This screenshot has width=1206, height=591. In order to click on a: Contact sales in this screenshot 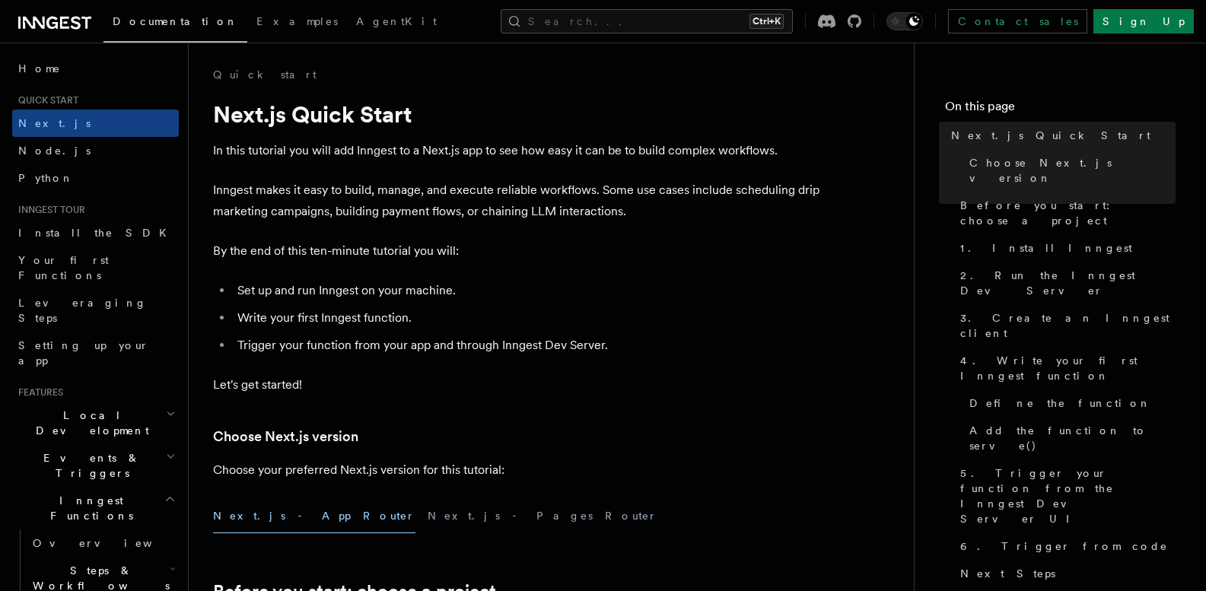, I will do `click(1017, 21)`.